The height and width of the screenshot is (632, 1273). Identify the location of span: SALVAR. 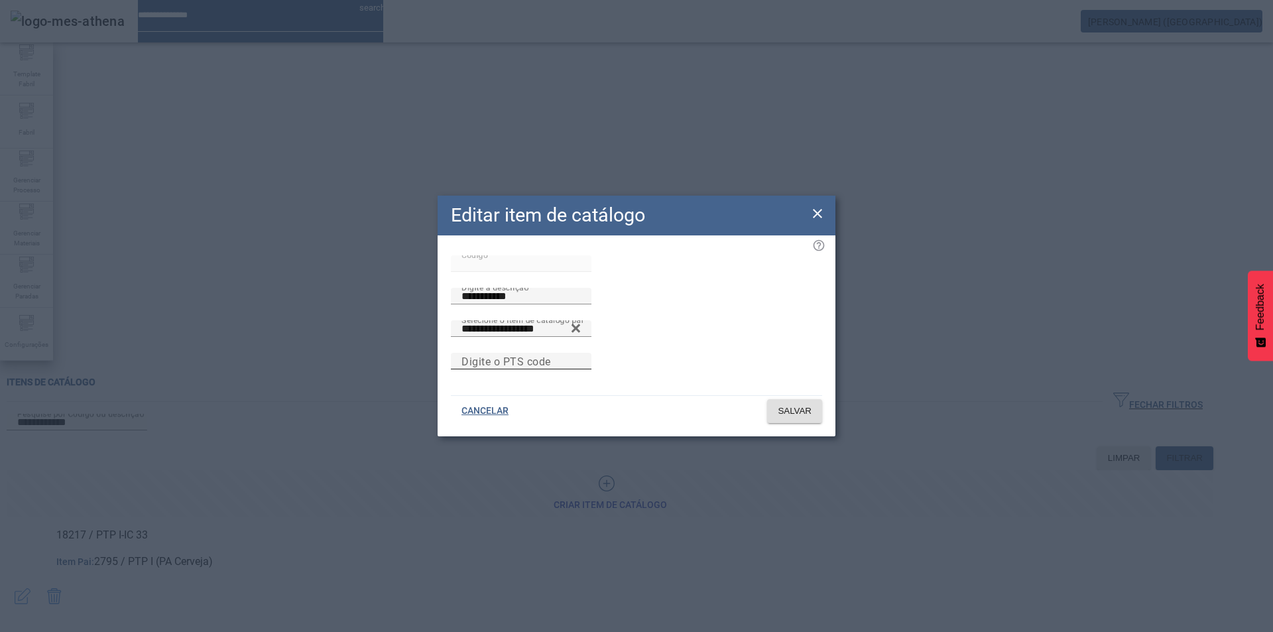
(795, 411).